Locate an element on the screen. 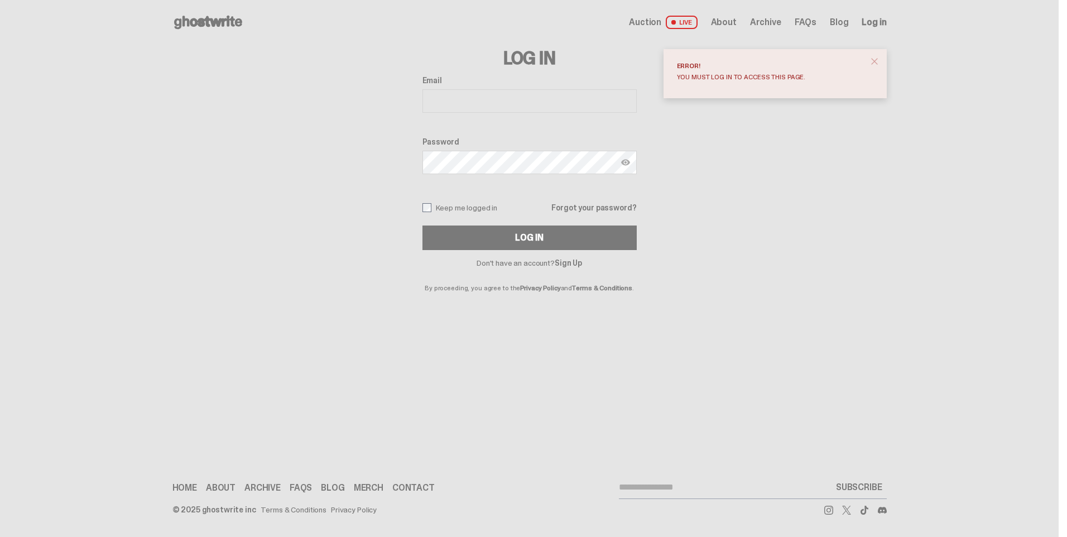 The image size is (1067, 537). a: Forgot your password? is located at coordinates (594, 208).